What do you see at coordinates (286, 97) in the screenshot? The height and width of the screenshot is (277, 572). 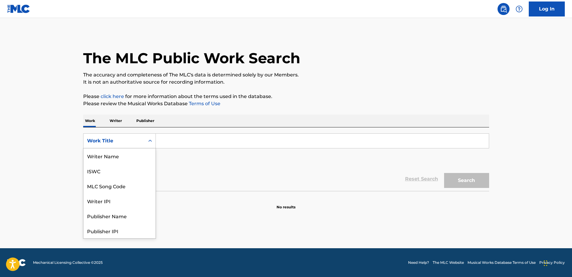 I see `p: Please for more information about the terms used in the database.` at bounding box center [286, 97].